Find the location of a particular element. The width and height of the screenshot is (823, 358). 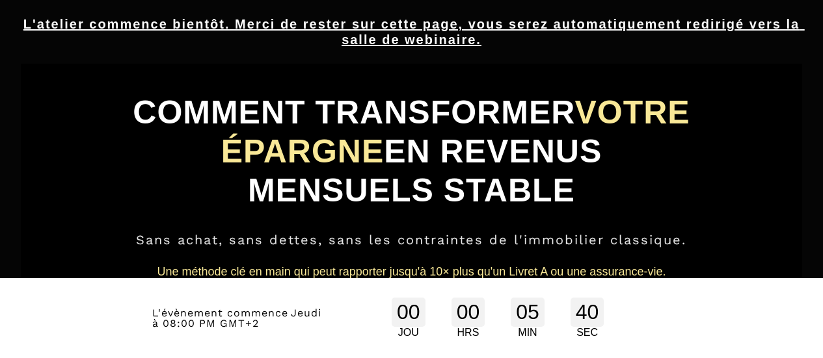

div: SEC is located at coordinates (587, 333).